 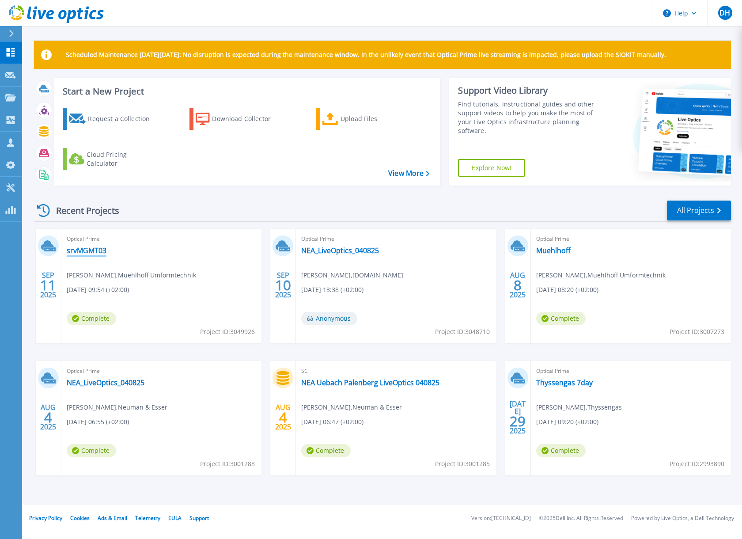 I want to click on span: SC, so click(x=396, y=371).